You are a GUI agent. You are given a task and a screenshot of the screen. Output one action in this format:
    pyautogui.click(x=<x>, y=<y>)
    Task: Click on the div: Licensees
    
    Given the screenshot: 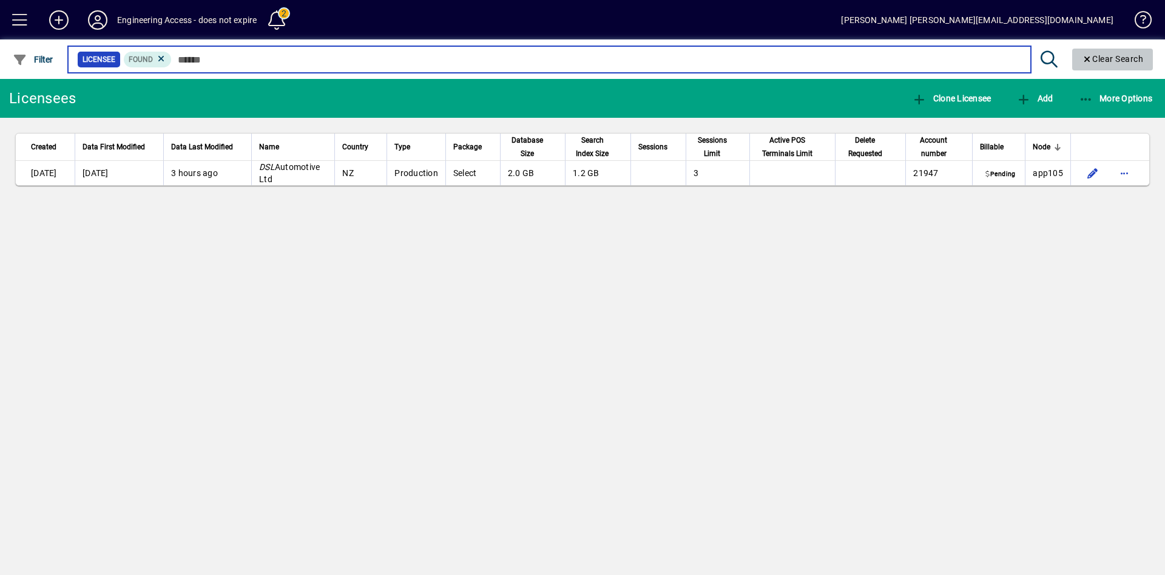 What is the action you would take?
    pyautogui.click(x=42, y=98)
    